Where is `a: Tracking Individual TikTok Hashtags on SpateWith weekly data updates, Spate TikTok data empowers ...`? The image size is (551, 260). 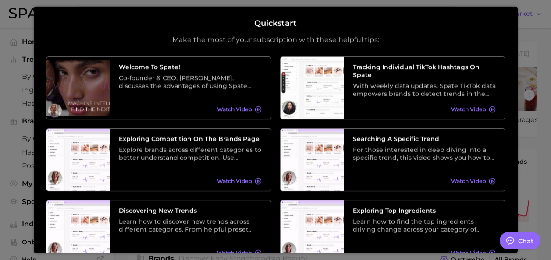
a: Tracking Individual TikTok Hashtags on SpateWith weekly data updates, Spate TikTok data empowers ... is located at coordinates (393, 88).